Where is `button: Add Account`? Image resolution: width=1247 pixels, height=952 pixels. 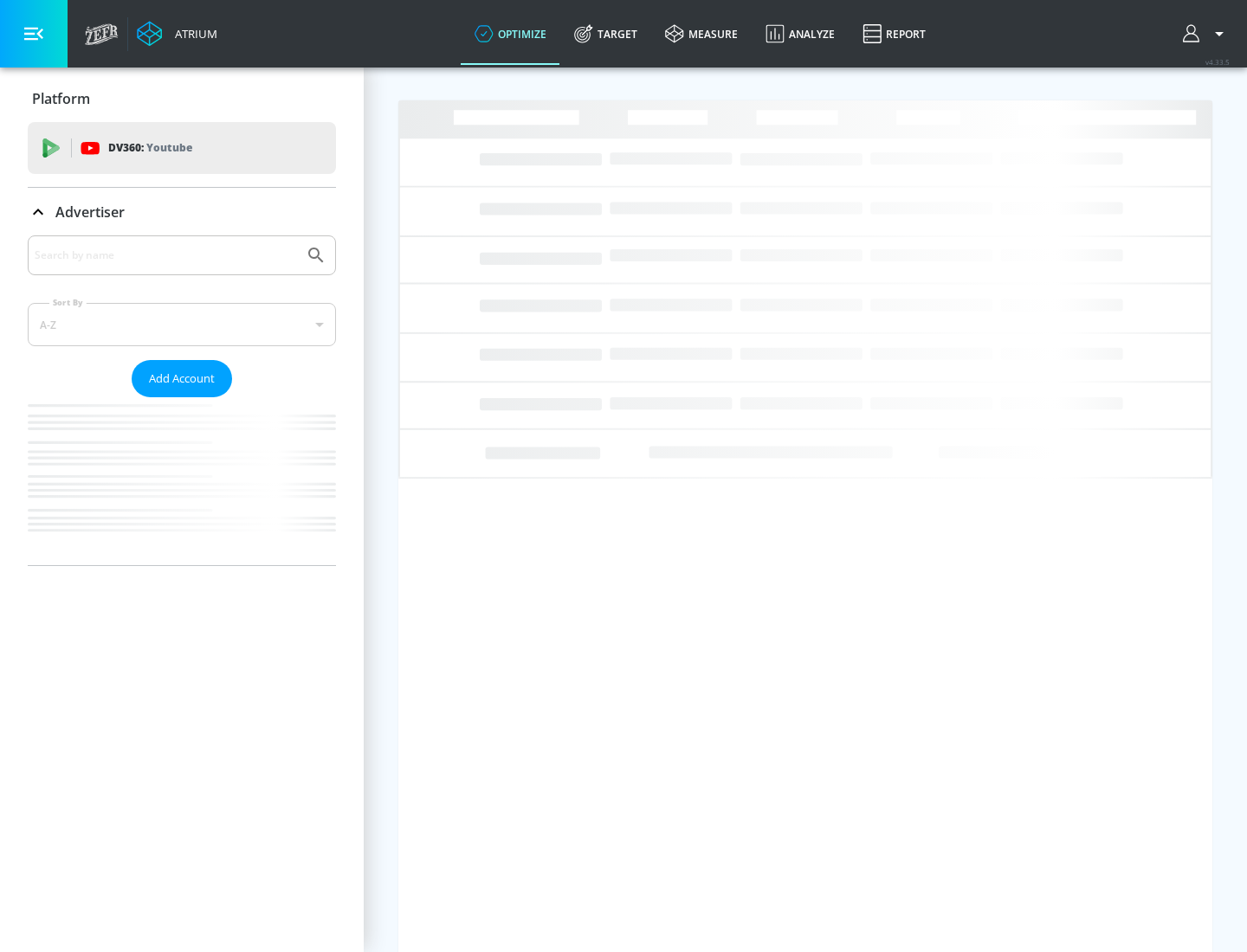
button: Add Account is located at coordinates (182, 378).